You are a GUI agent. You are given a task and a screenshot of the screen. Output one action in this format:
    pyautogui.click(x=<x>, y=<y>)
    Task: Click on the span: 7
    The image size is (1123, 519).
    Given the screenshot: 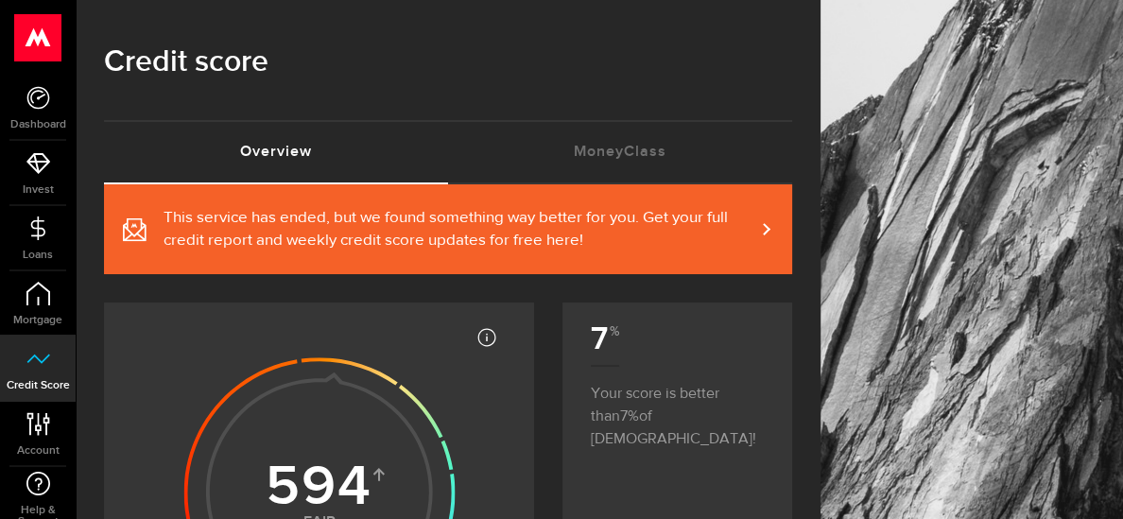 What is the action you would take?
    pyautogui.click(x=629, y=417)
    